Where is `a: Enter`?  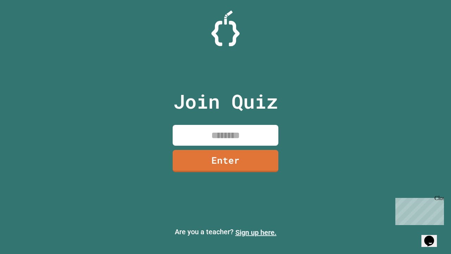 a: Enter is located at coordinates (225, 161).